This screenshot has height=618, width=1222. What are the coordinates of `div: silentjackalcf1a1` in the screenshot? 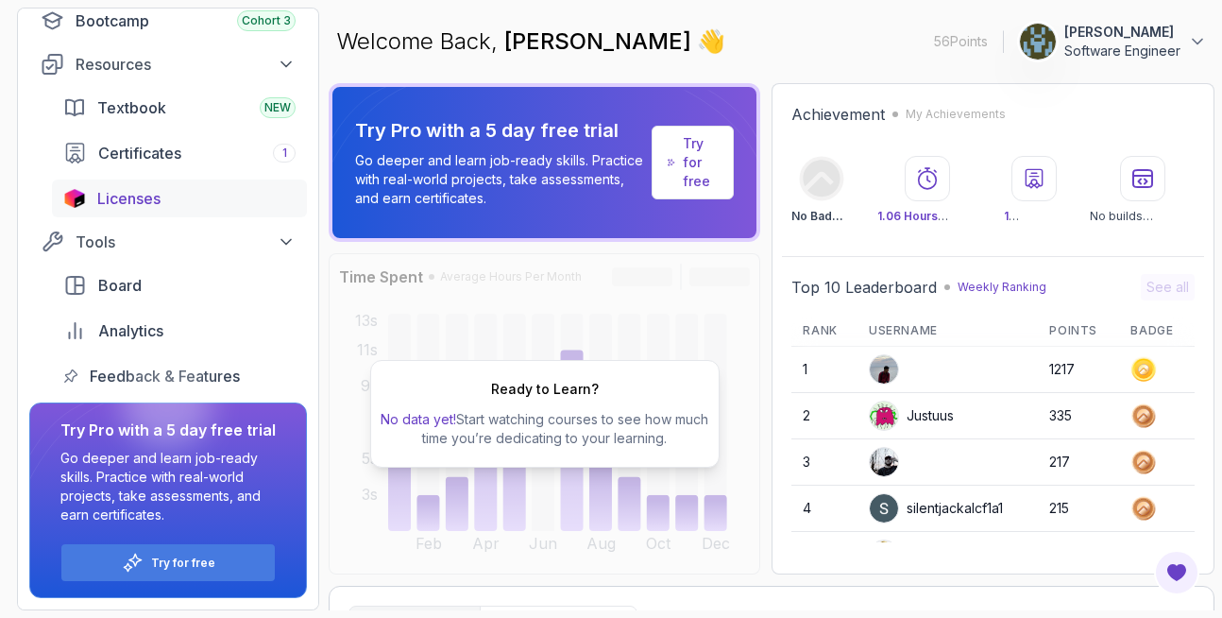 It's located at (936, 508).